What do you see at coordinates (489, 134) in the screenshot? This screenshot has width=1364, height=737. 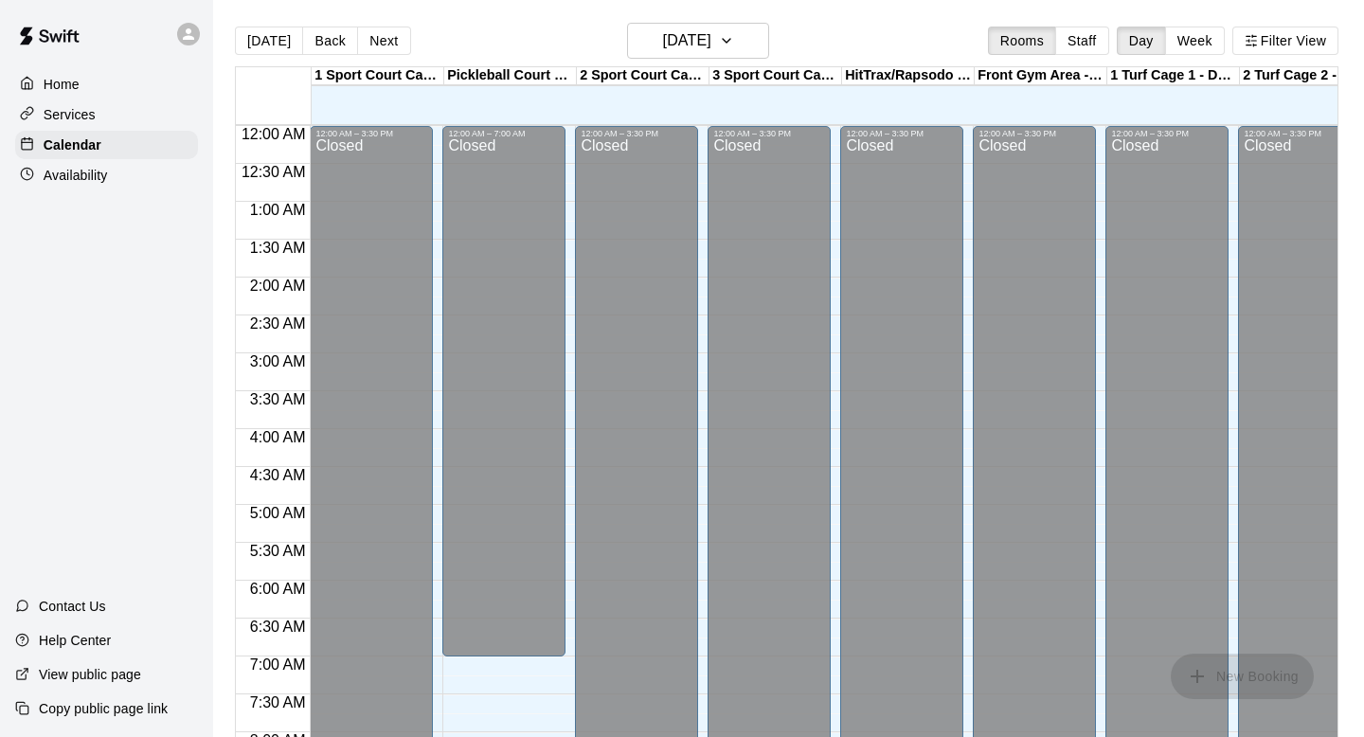 I see `div: 12:00 AM – 7:00 AM` at bounding box center [489, 134].